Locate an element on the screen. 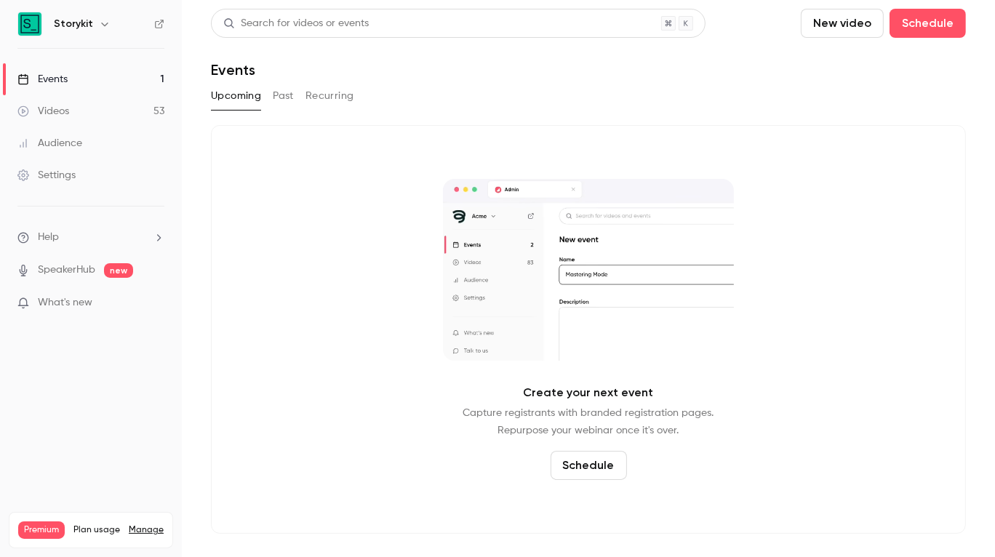  button: New video is located at coordinates (843, 23).